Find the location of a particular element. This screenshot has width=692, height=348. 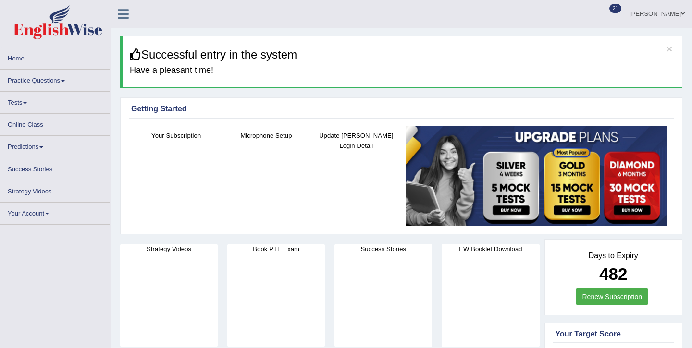

img: small5.jpg is located at coordinates (536, 176).